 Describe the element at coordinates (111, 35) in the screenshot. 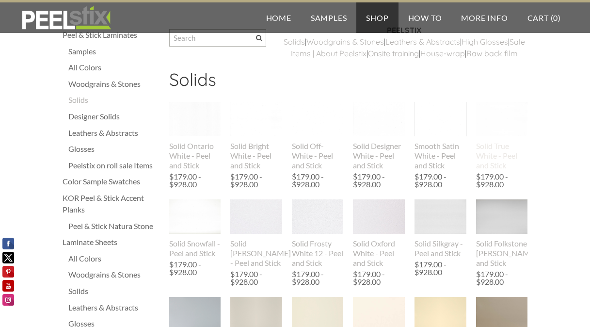

I see `div: Peel & Stick Laminates` at that location.